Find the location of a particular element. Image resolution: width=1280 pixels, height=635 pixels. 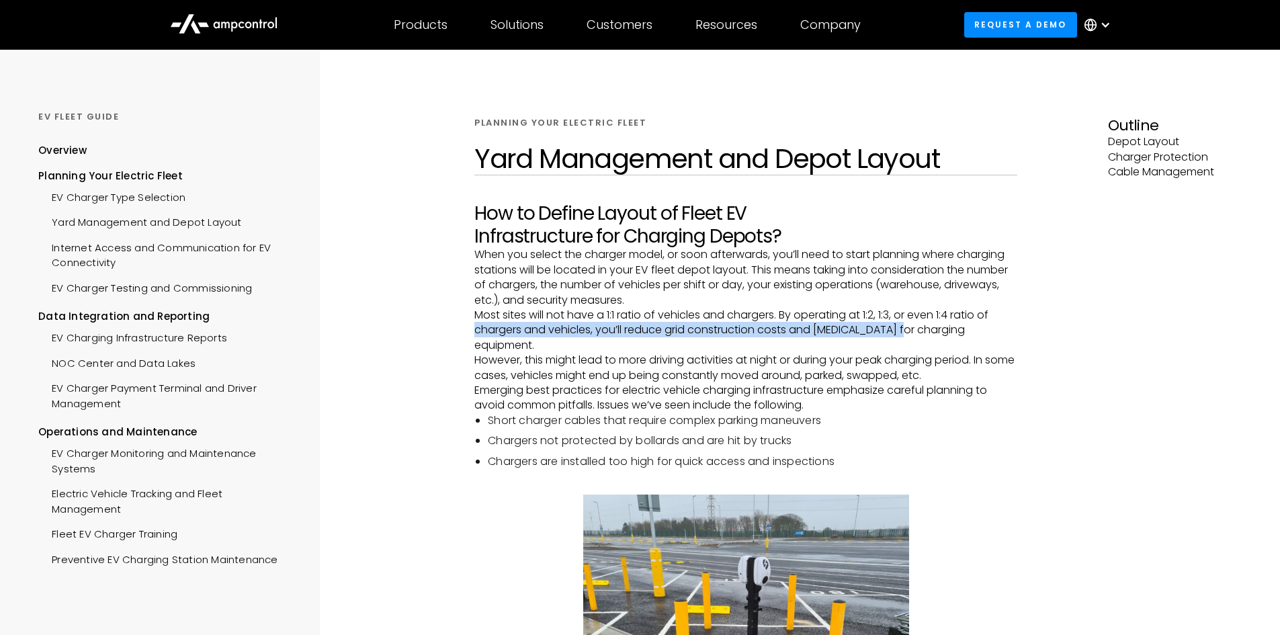

div: Ev Fleet GUIDE is located at coordinates (166, 117).